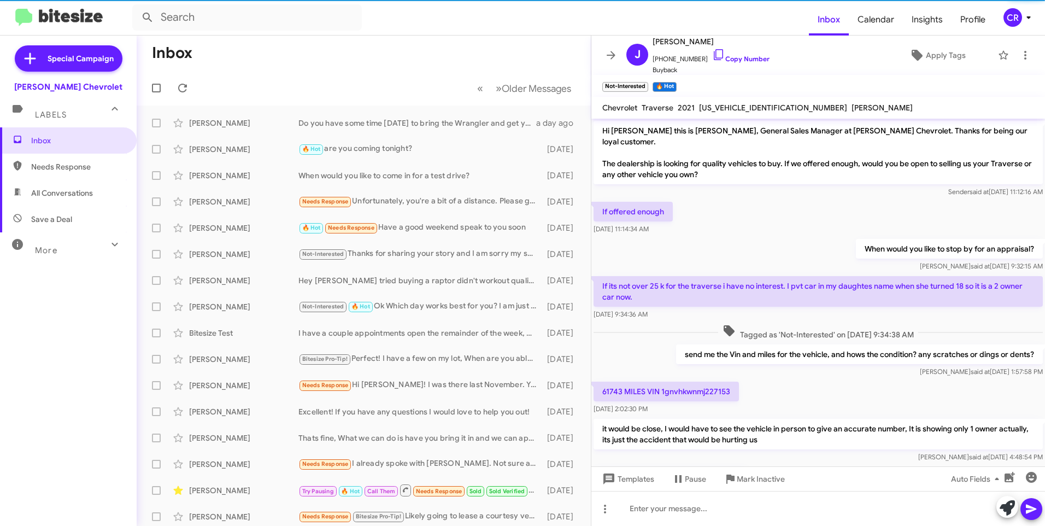 This screenshot has width=1045, height=526. I want to click on span: Apply Tags, so click(945, 55).